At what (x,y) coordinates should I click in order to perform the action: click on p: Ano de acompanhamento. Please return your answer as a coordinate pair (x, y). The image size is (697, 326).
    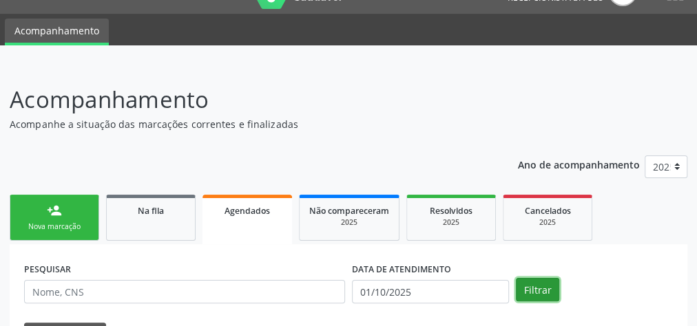
    Looking at the image, I should click on (578, 164).